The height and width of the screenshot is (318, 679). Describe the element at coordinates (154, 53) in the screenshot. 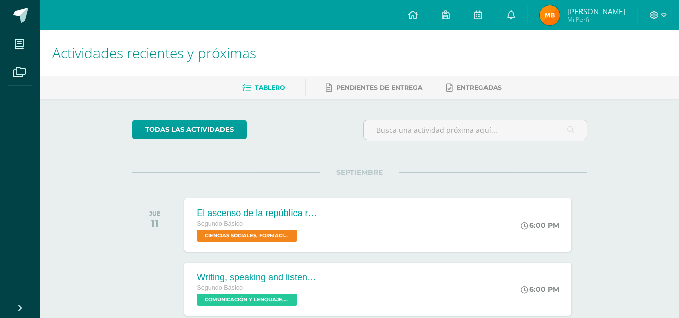

I see `span: Actividades recientes y próximas` at that location.